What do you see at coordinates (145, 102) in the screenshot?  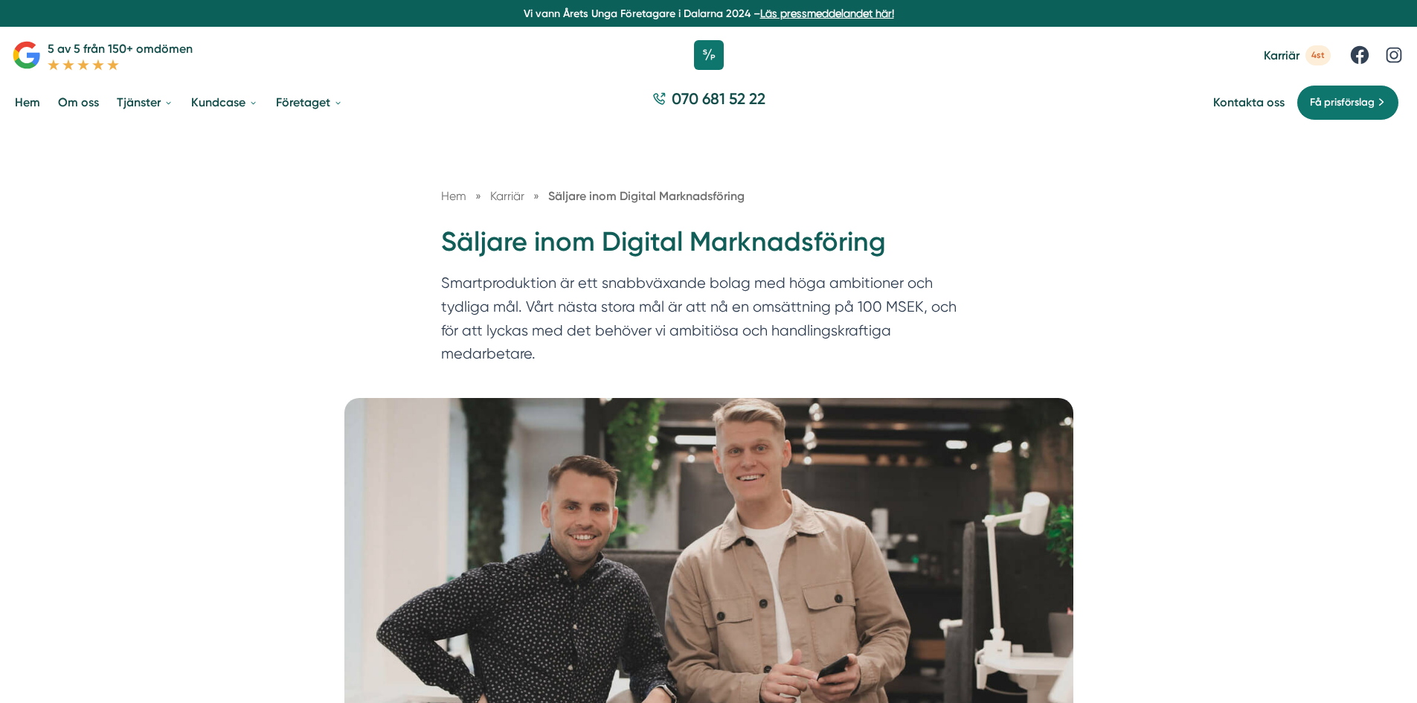 I see `a: Tjänster` at bounding box center [145, 102].